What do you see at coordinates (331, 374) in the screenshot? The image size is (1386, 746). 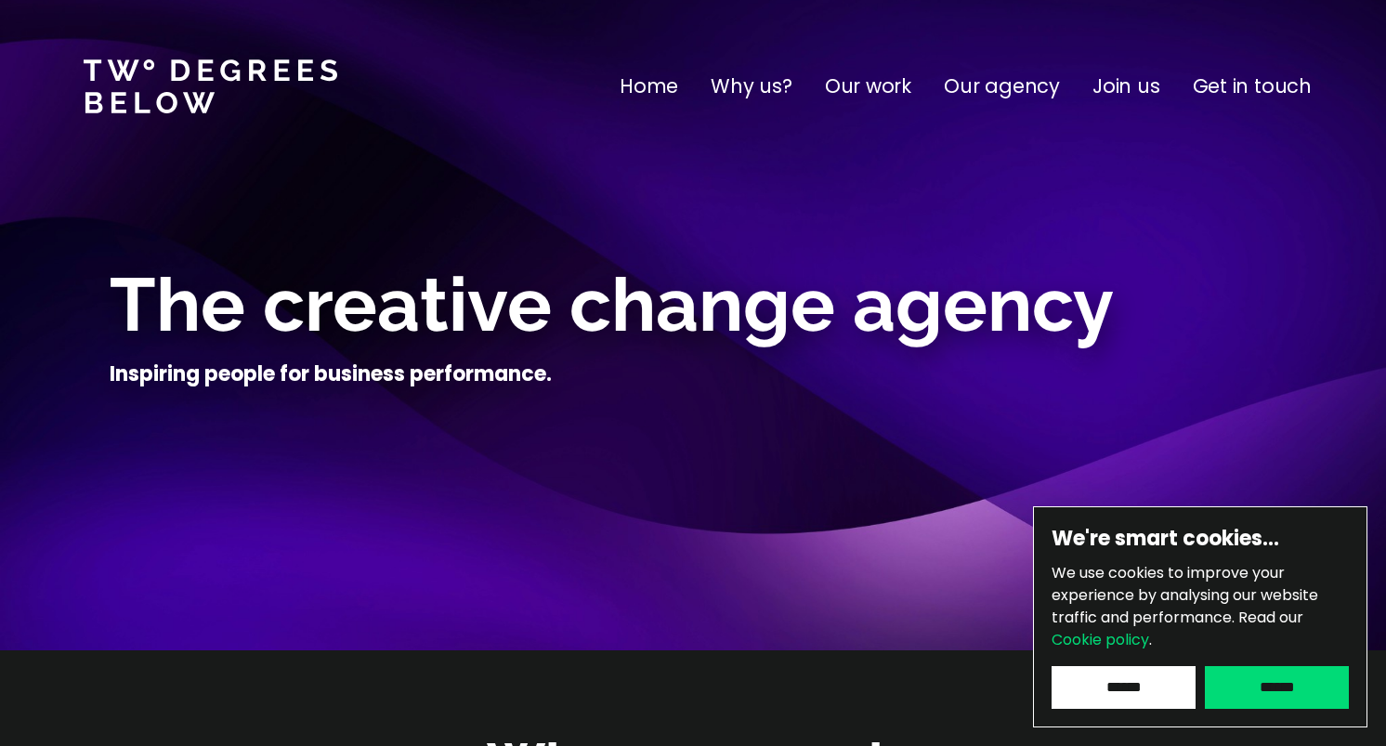 I see `h4: Inspiring people for business performance.` at bounding box center [331, 374].